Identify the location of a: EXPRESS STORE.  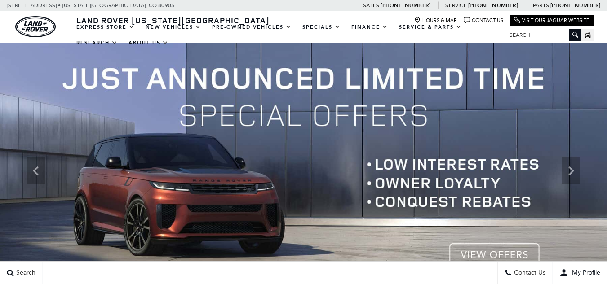
(106, 27).